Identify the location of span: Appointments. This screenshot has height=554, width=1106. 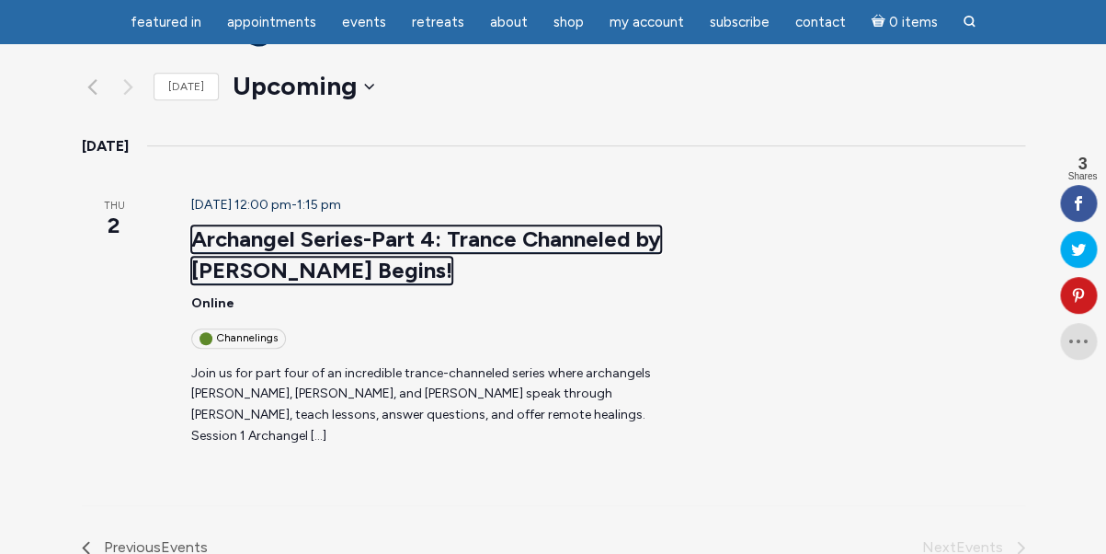
(271, 22).